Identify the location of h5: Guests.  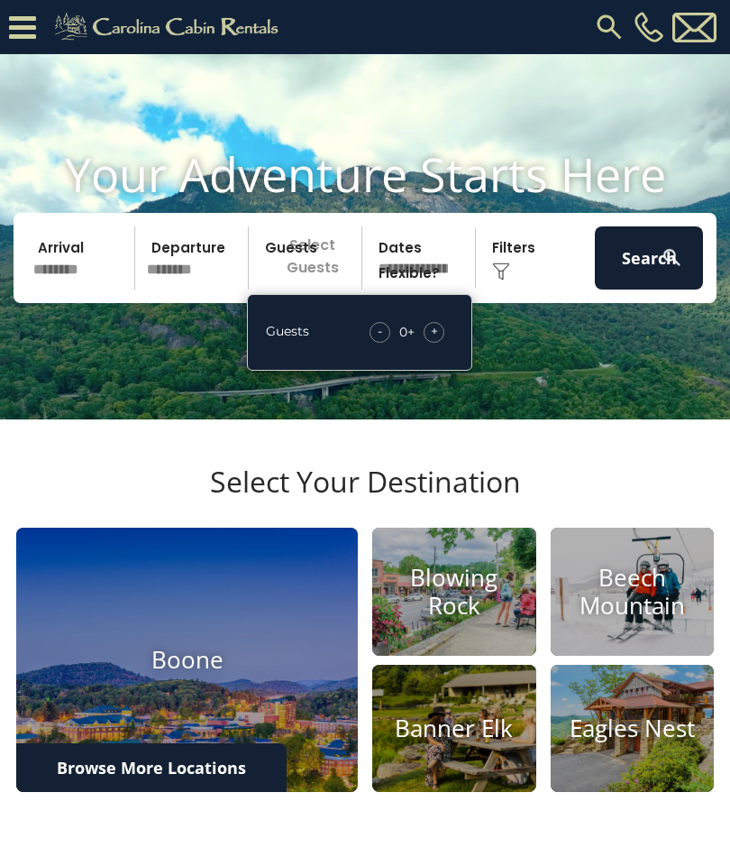
(288, 331).